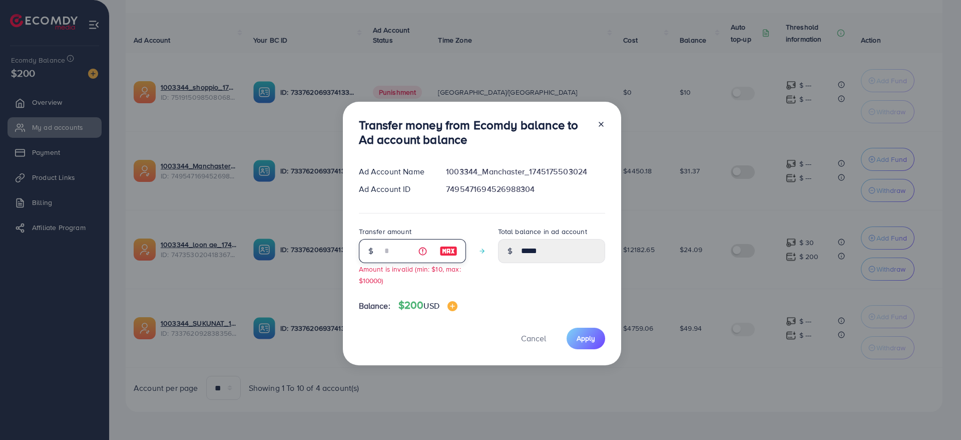 The image size is (961, 440). What do you see at coordinates (543, 231) in the screenshot?
I see `label: Total balance in ad account` at bounding box center [543, 231].